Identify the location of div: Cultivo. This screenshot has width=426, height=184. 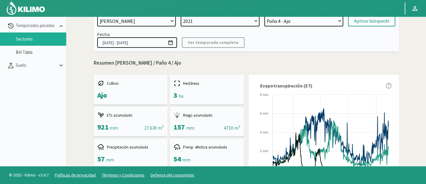
(131, 83).